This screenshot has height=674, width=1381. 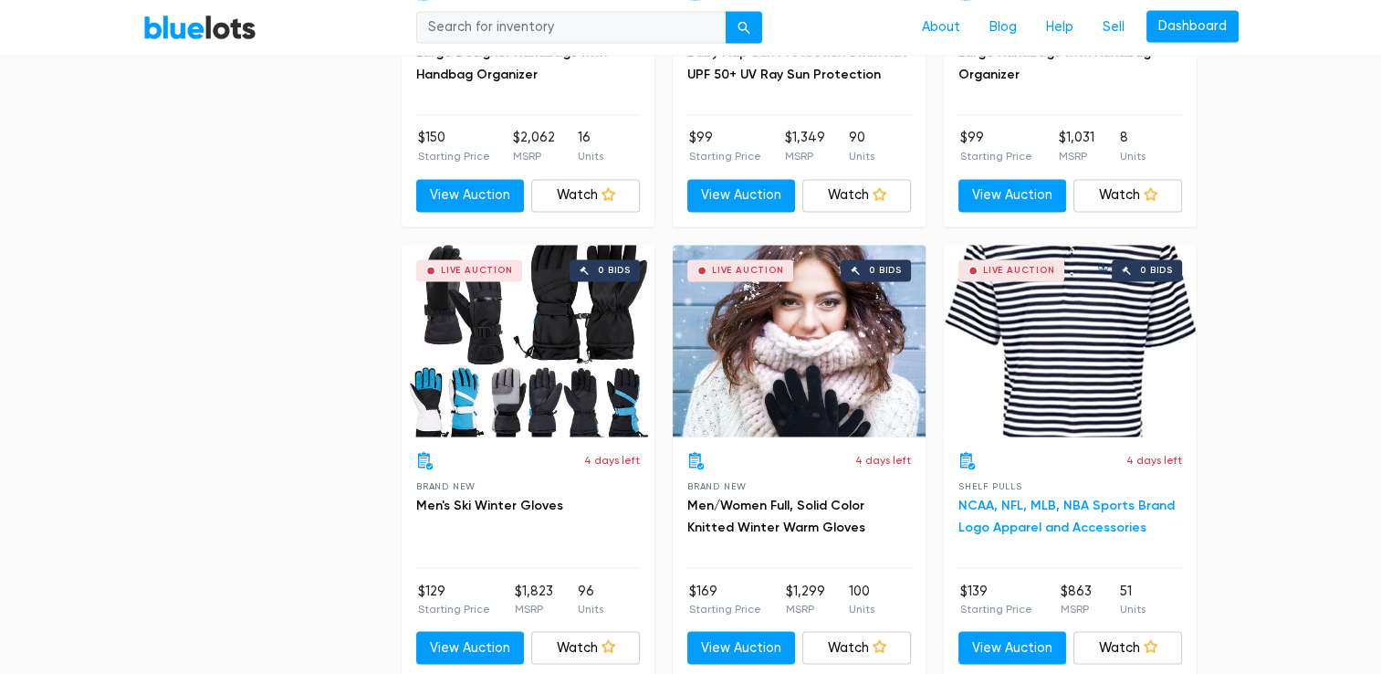 What do you see at coordinates (1054, 63) in the screenshot?
I see `a: Large Handbags with Handbag Organizer` at bounding box center [1054, 63].